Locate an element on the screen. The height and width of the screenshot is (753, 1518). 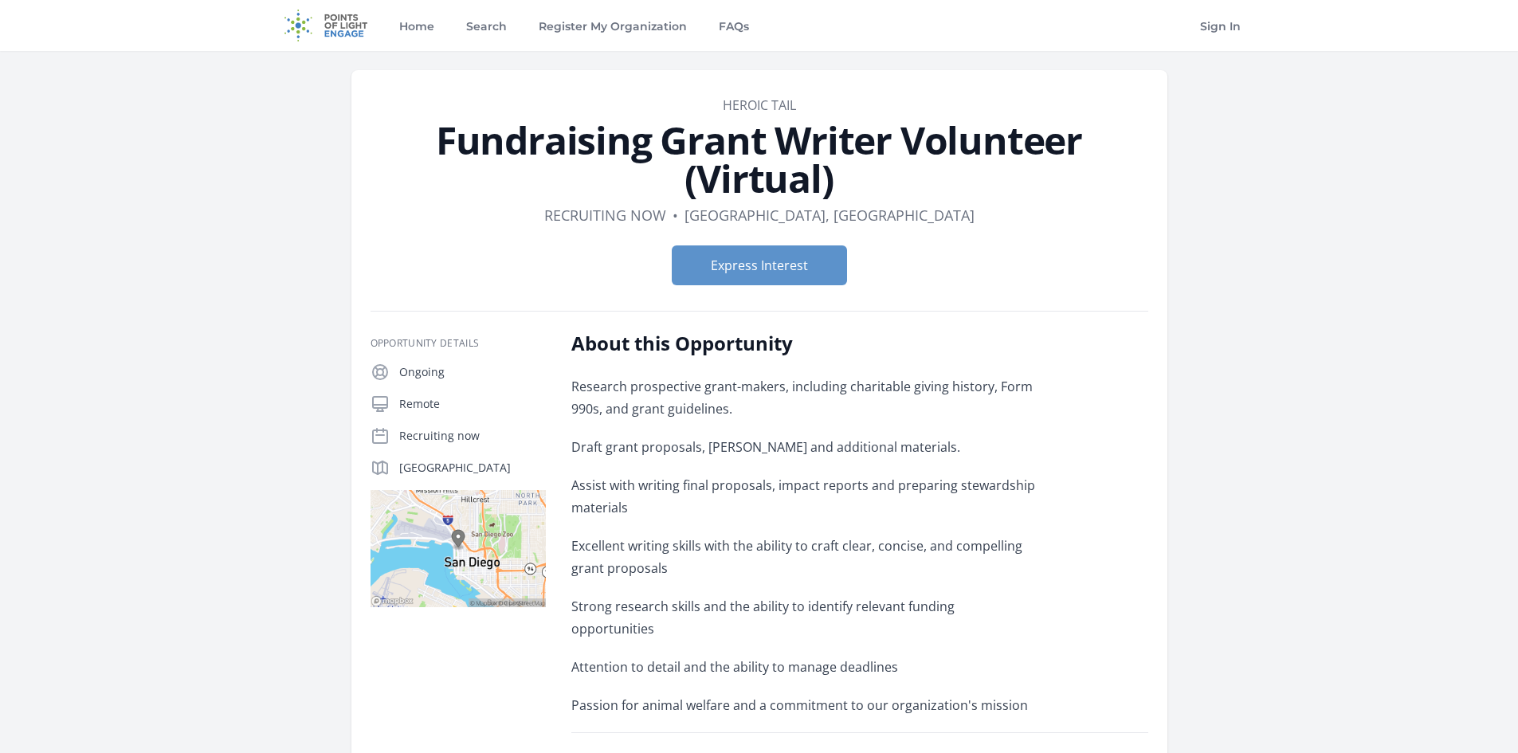
button: Express Interest is located at coordinates (759, 265).